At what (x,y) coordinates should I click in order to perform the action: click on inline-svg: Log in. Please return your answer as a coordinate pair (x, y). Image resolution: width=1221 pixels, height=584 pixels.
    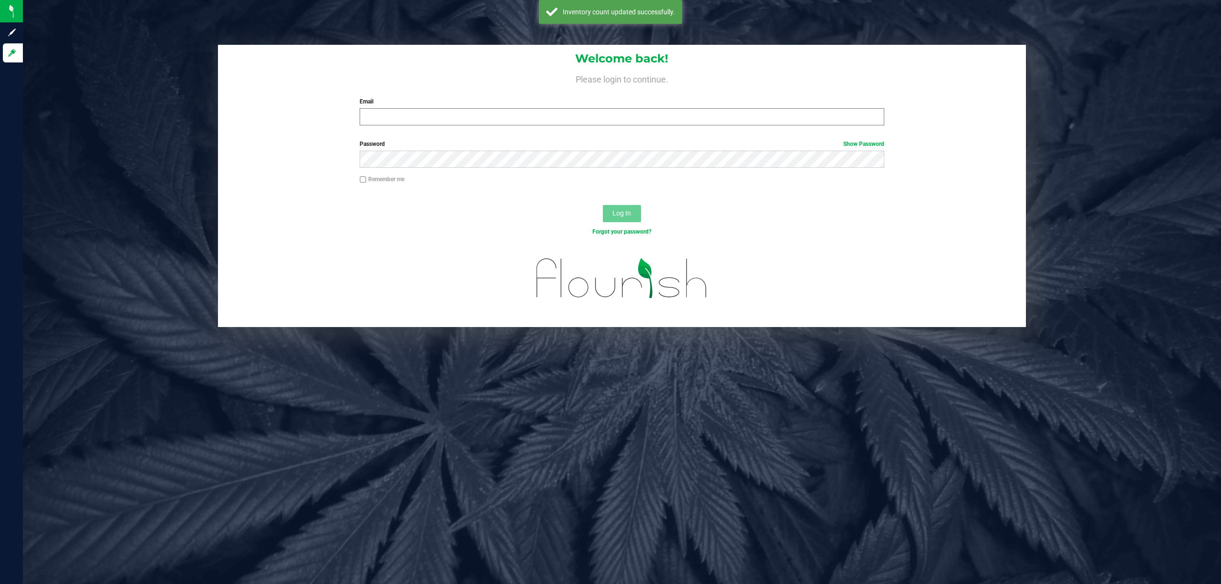
    Looking at the image, I should click on (12, 53).